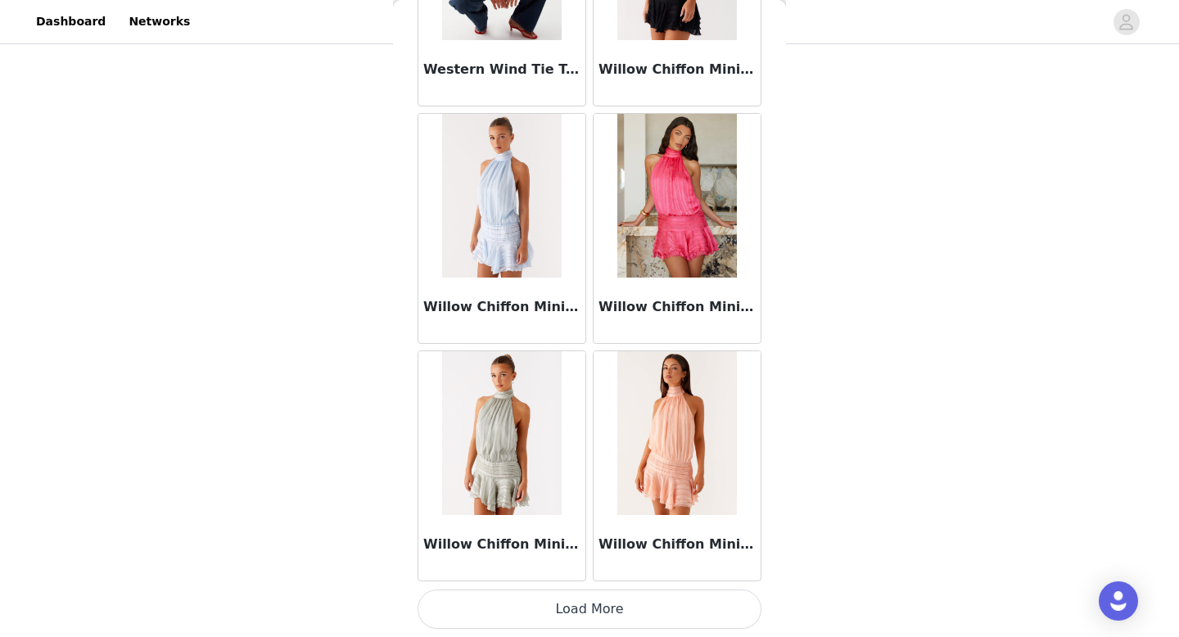 Image resolution: width=1179 pixels, height=637 pixels. What do you see at coordinates (677, 433) in the screenshot?
I see `img: Willow Chiffon Mini Dress - Orange` at bounding box center [677, 433].